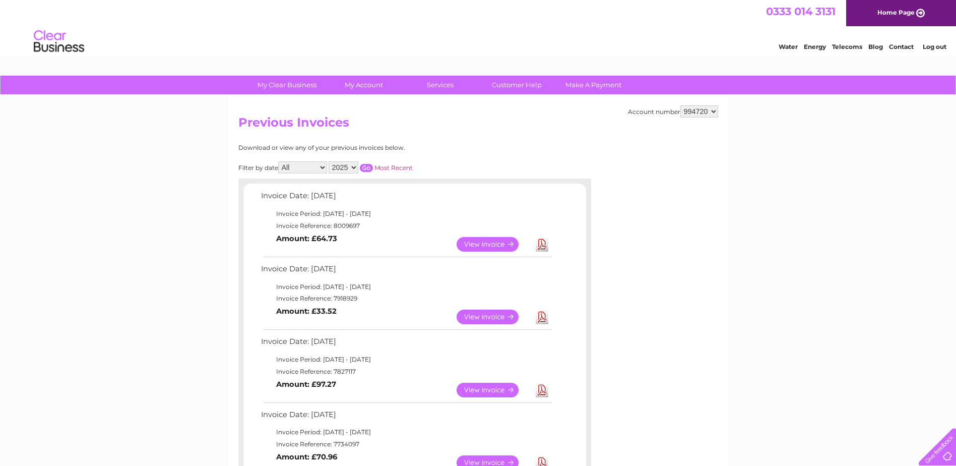 The width and height of the screenshot is (956, 466). What do you see at coordinates (788, 46) in the screenshot?
I see `a: Water` at bounding box center [788, 46].